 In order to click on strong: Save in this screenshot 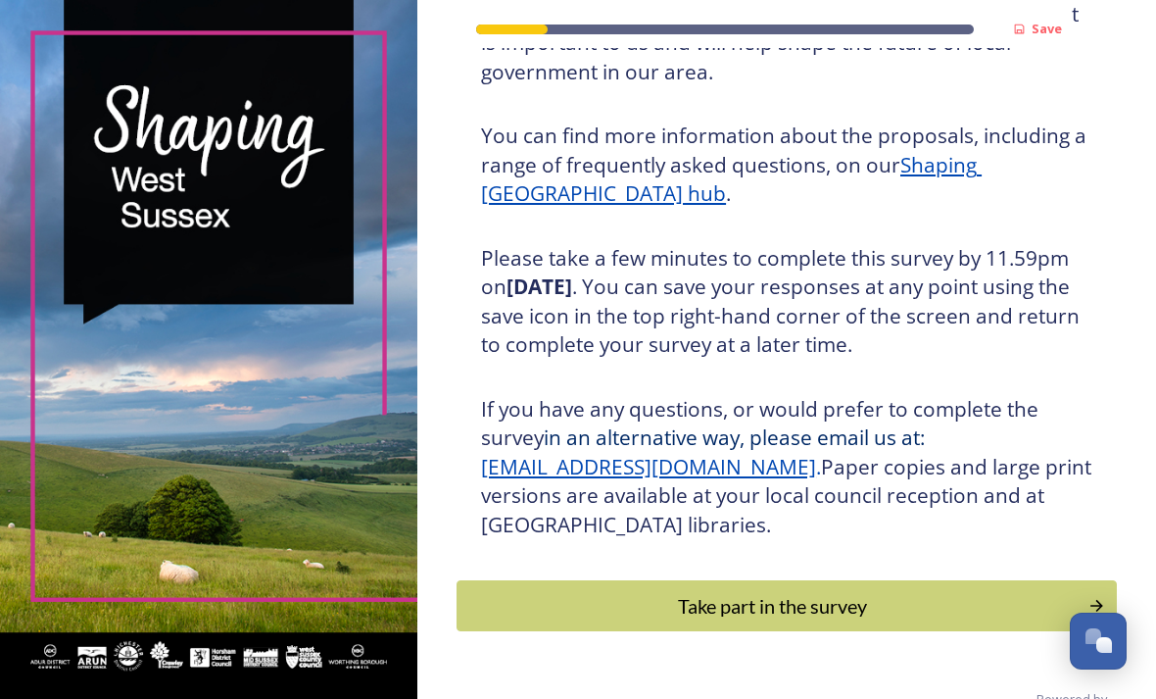, I will do `click(1046, 28)`.